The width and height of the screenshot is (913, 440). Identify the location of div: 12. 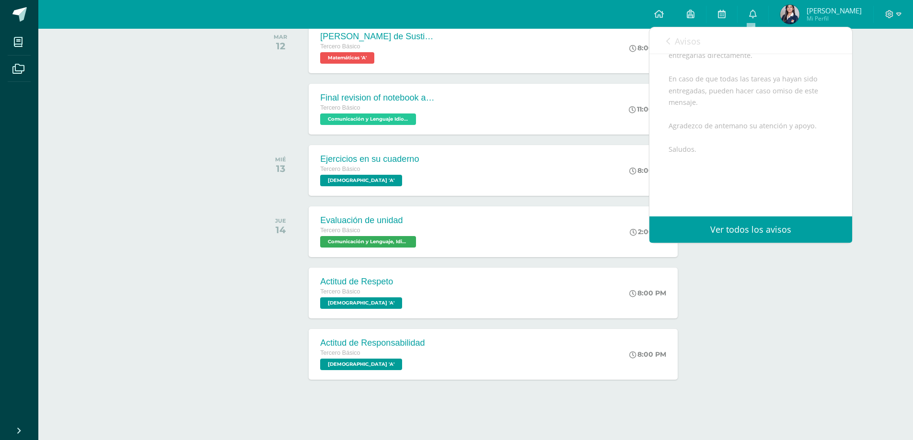
(280, 46).